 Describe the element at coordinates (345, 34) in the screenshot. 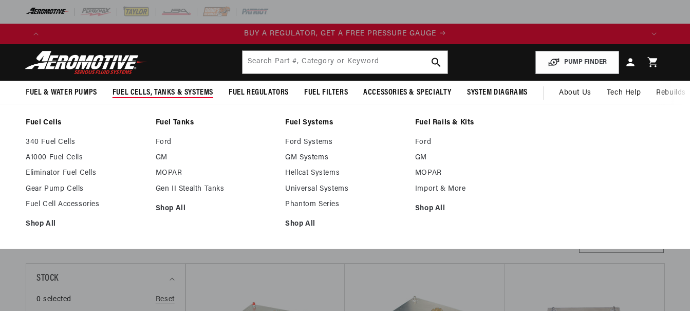

I see `div: 1 of 4` at that location.